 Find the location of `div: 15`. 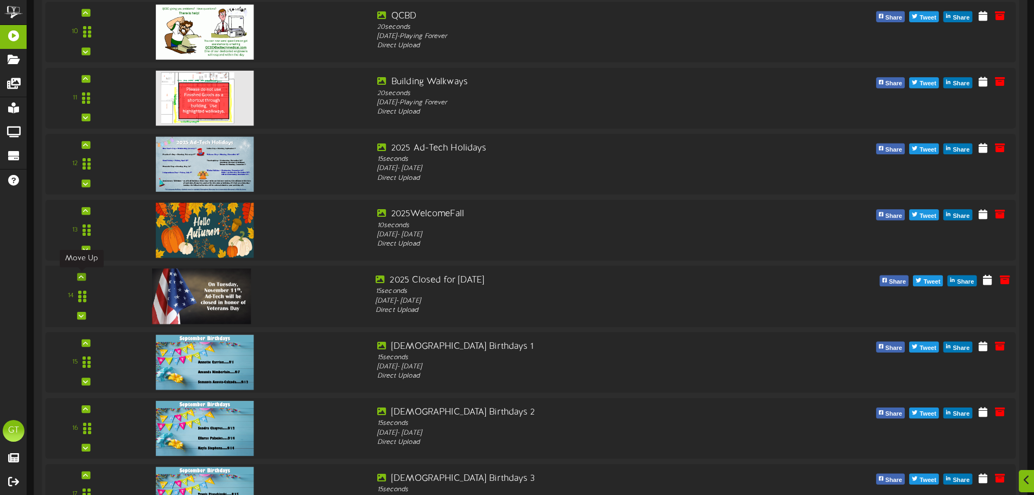

div: 15 is located at coordinates (75, 362).